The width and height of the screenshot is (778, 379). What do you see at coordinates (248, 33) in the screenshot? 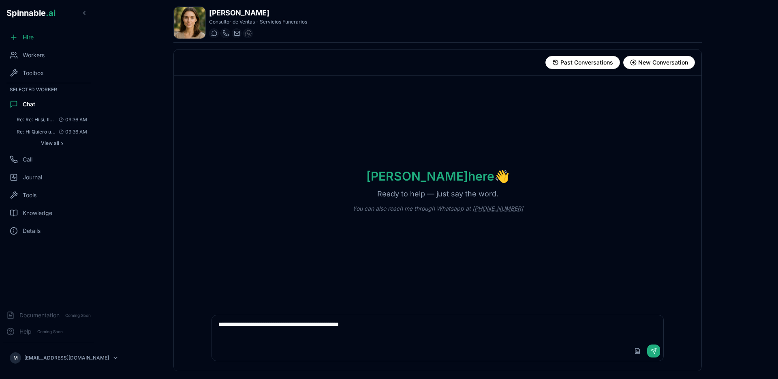
I see `img: WhatsApp` at bounding box center [248, 33].